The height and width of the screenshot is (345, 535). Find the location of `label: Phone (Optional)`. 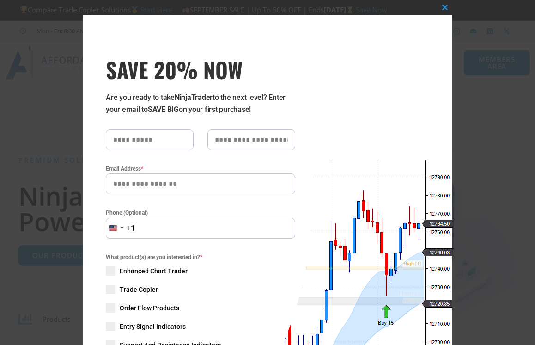

label: Phone (Optional) is located at coordinates (201, 213).